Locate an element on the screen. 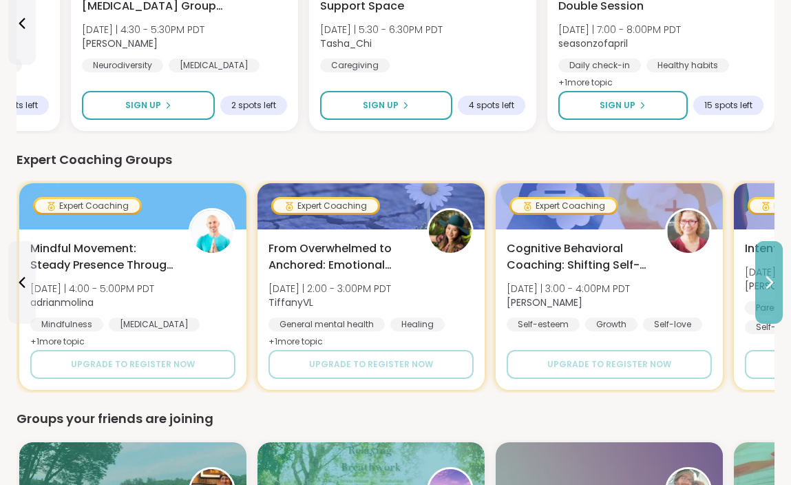 The width and height of the screenshot is (791, 485). img: Fausta is located at coordinates (689, 231).